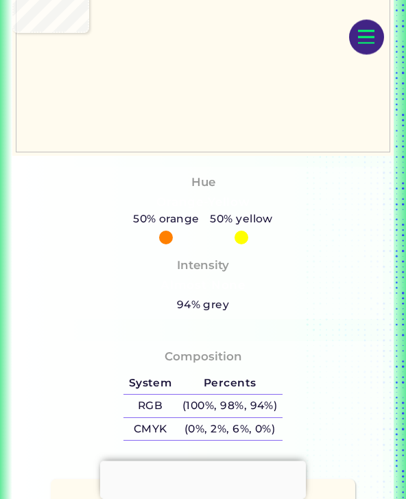  I want to click on h5: Percents, so click(230, 383).